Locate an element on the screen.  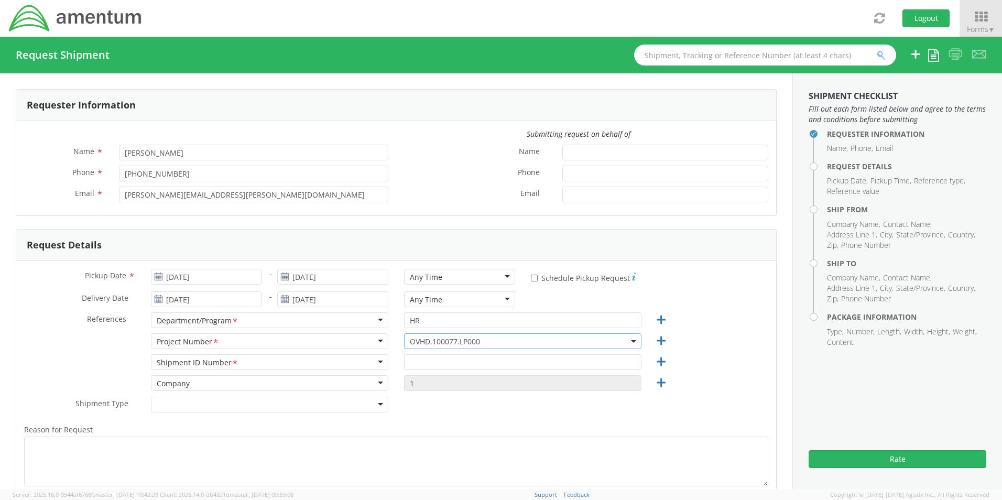
li: Reference type is located at coordinates (940, 181).